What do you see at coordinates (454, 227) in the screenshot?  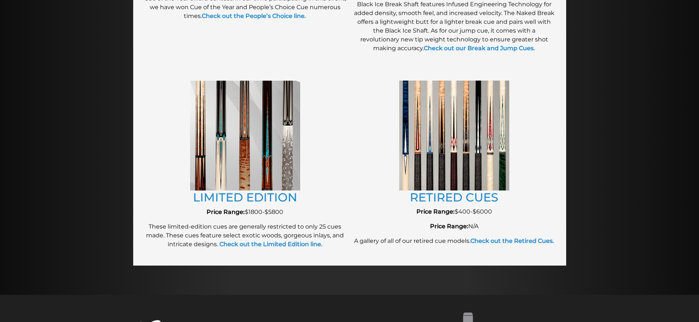 I see `p: N/A` at bounding box center [454, 227].